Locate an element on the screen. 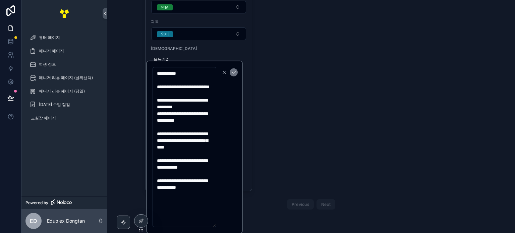 The width and height of the screenshot is (515, 233). span: 매니저 리뷰 페이지 (날짜선택) is located at coordinates (66, 78).